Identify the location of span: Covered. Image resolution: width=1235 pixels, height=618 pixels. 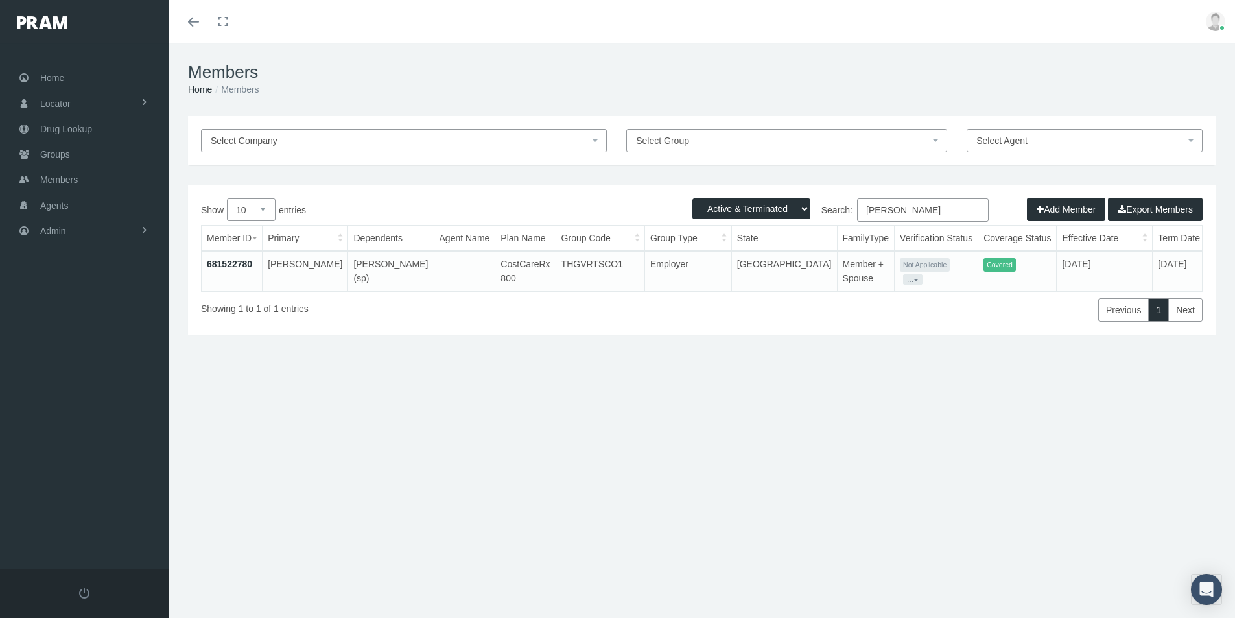
(1000, 265).